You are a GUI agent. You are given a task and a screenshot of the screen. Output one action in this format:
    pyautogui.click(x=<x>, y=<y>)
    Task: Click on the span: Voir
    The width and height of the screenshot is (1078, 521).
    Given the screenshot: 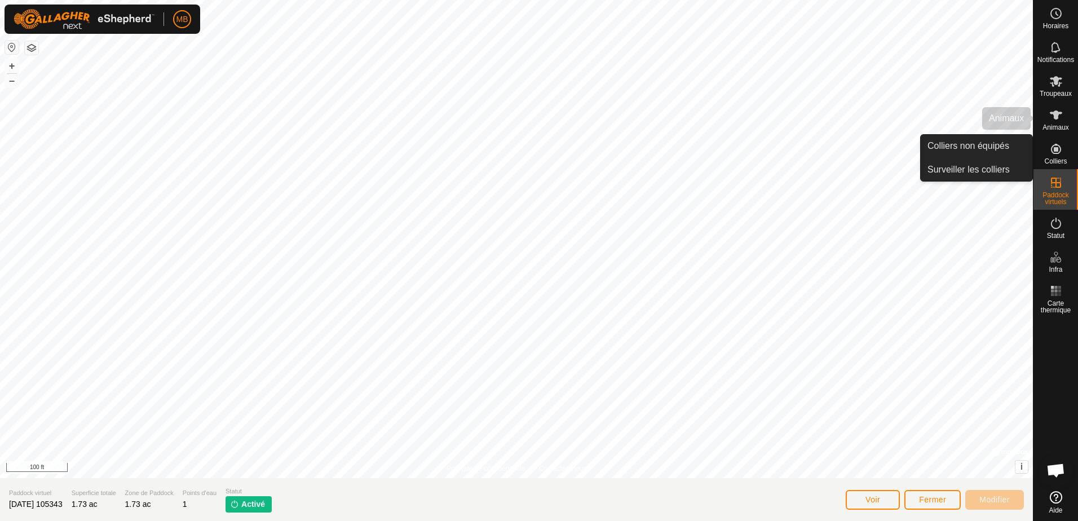 What is the action you would take?
    pyautogui.click(x=873, y=500)
    